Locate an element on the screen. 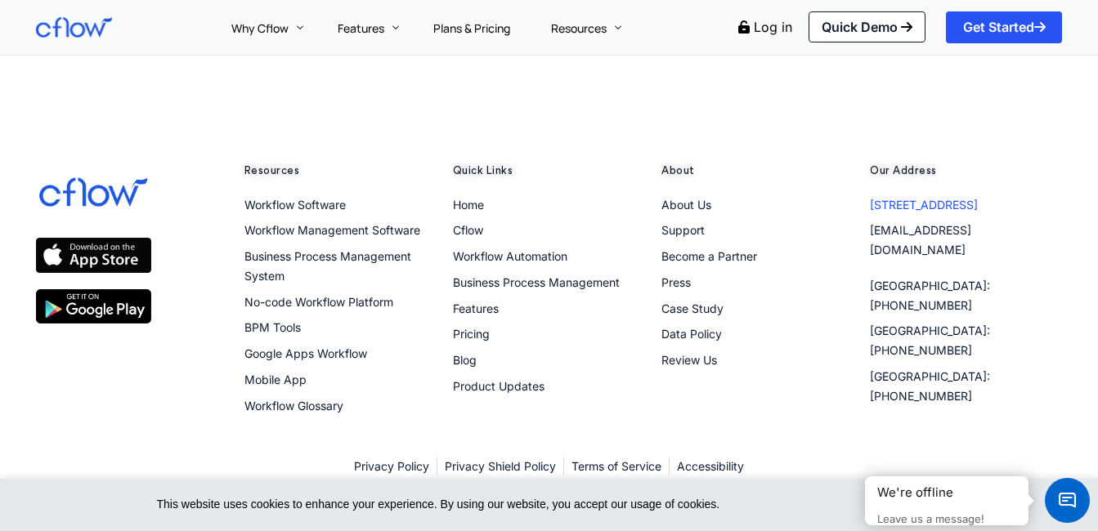 Image resolution: width=1098 pixels, height=531 pixels. span: Review Us is located at coordinates (689, 361).